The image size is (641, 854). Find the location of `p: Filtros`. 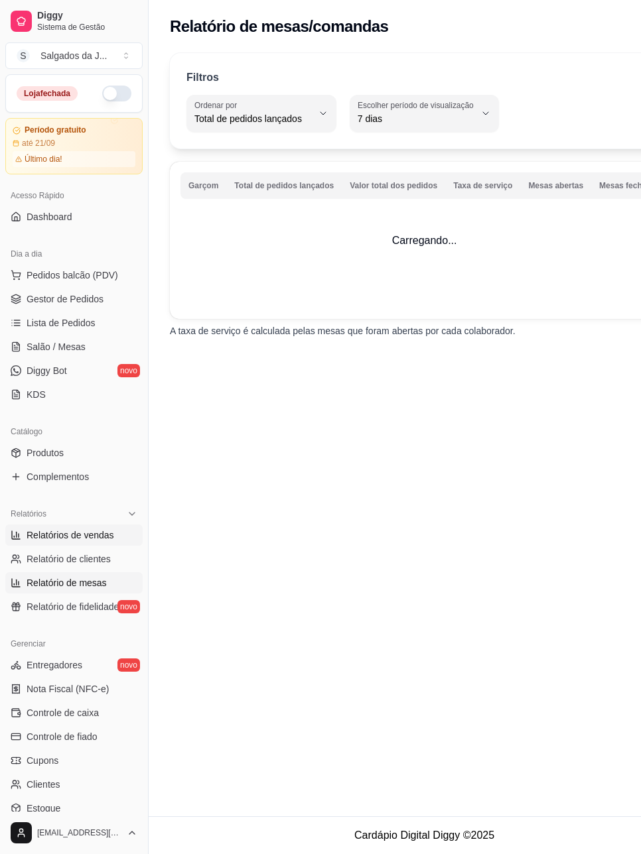

p: Filtros is located at coordinates (202, 78).